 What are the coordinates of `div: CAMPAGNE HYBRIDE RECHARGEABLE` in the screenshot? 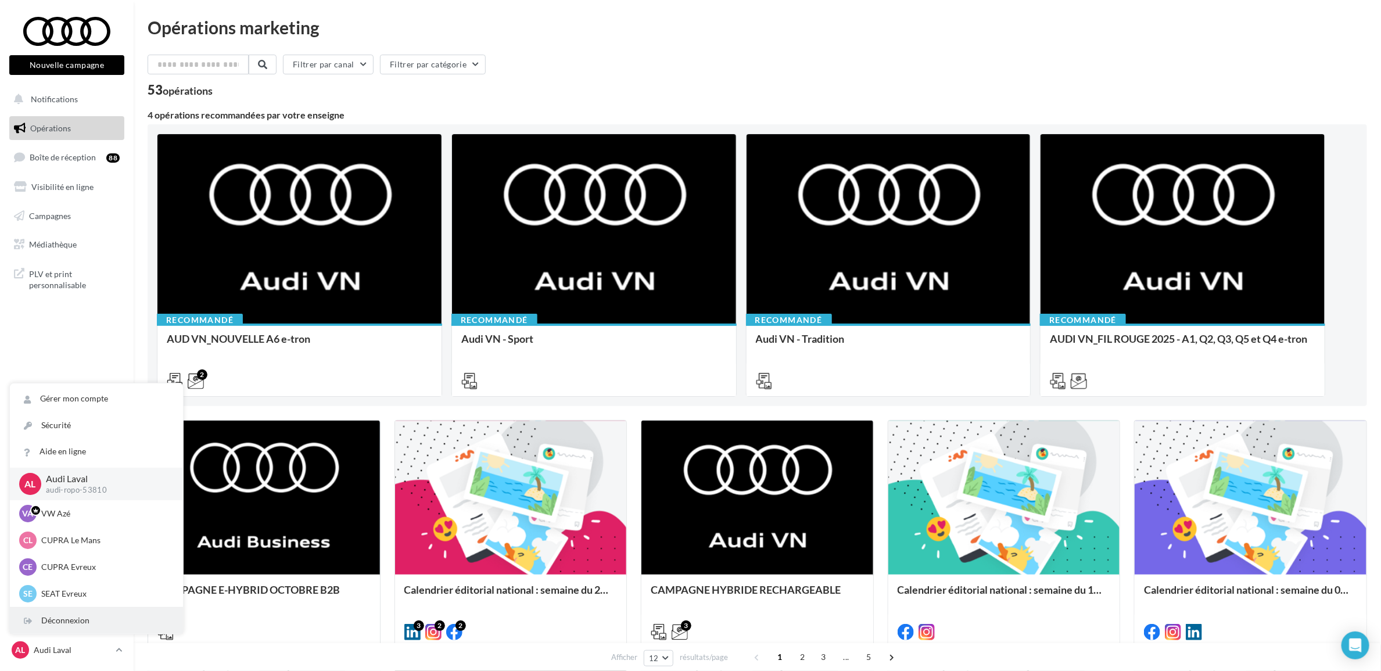 It's located at (757, 595).